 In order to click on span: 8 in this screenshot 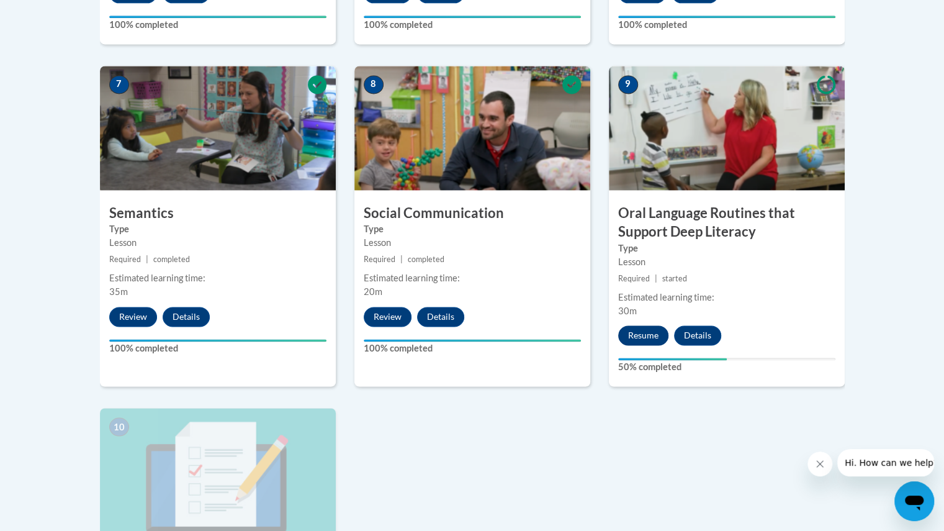, I will do `click(374, 84)`.